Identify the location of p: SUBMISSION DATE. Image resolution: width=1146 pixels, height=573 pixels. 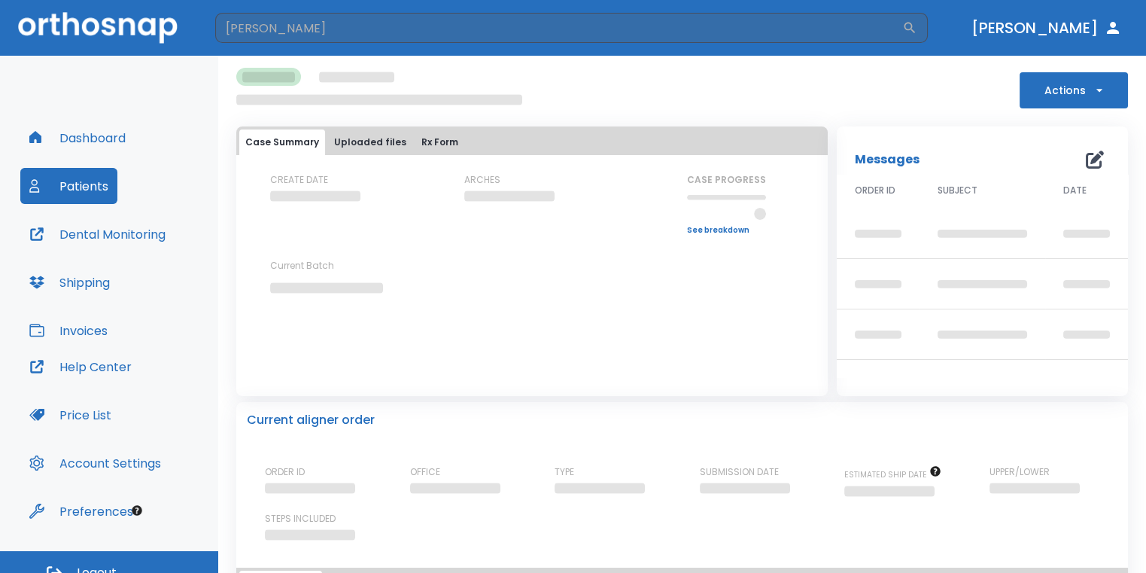
(739, 472).